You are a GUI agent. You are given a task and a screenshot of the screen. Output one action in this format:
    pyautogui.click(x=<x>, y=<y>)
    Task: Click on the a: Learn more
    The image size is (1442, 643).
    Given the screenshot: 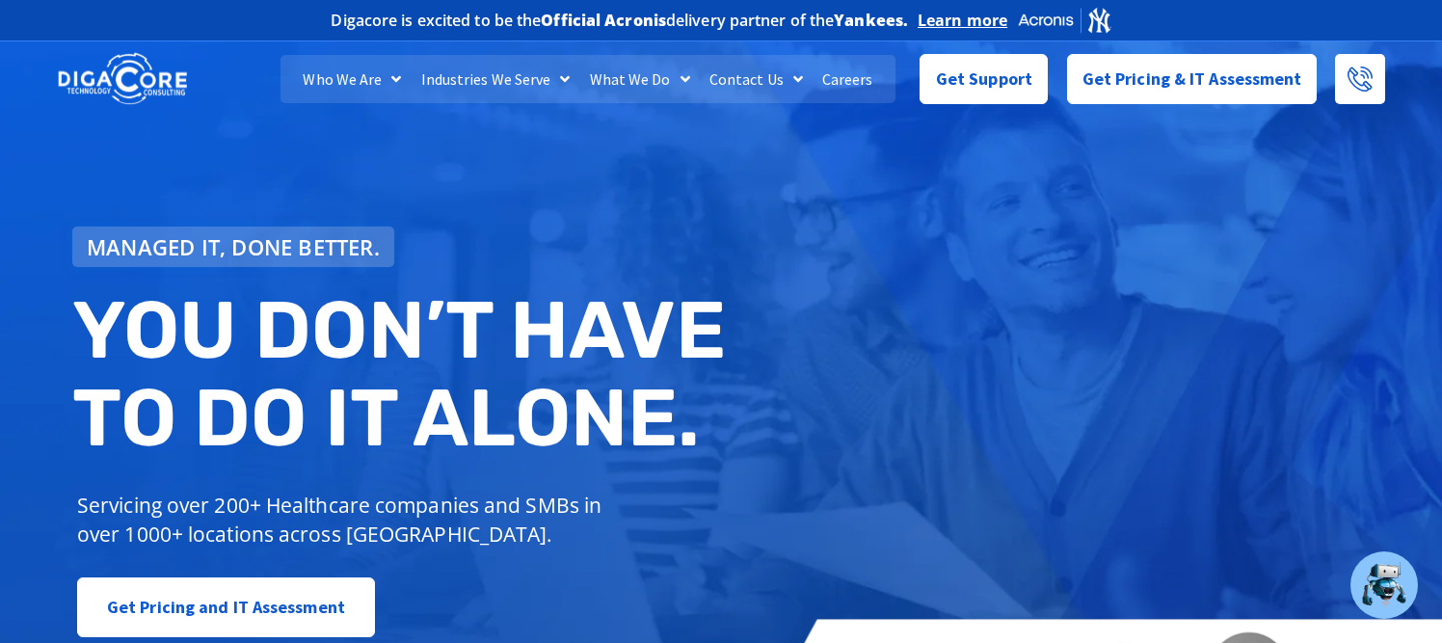 What is the action you would take?
    pyautogui.click(x=962, y=20)
    